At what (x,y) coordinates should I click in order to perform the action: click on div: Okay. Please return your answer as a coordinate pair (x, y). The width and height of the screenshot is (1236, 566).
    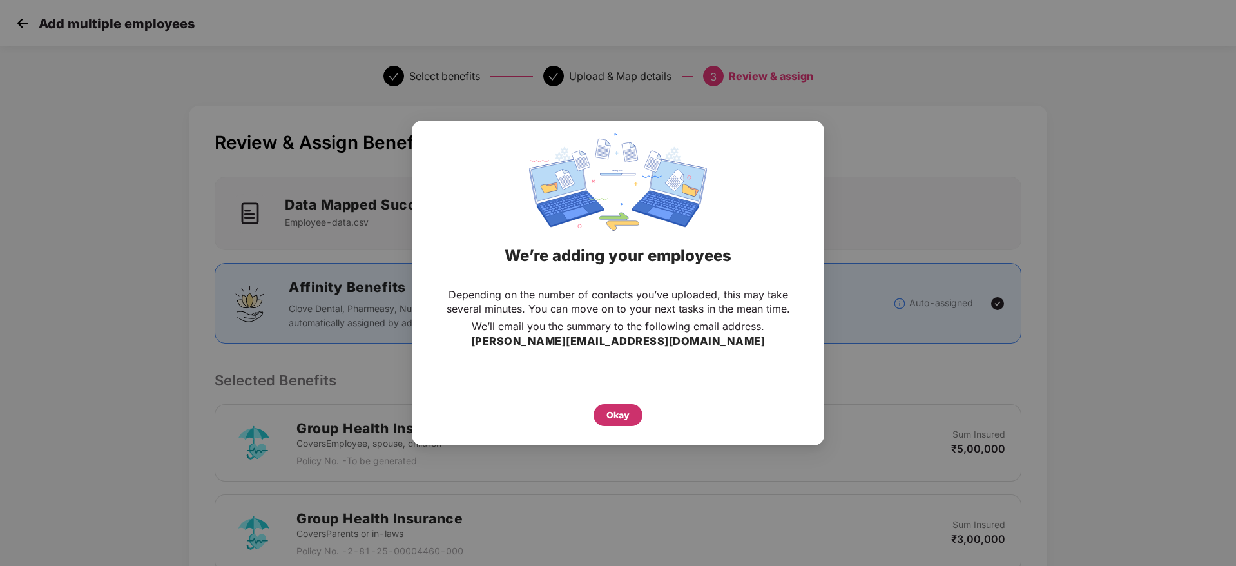
    Looking at the image, I should click on (618, 415).